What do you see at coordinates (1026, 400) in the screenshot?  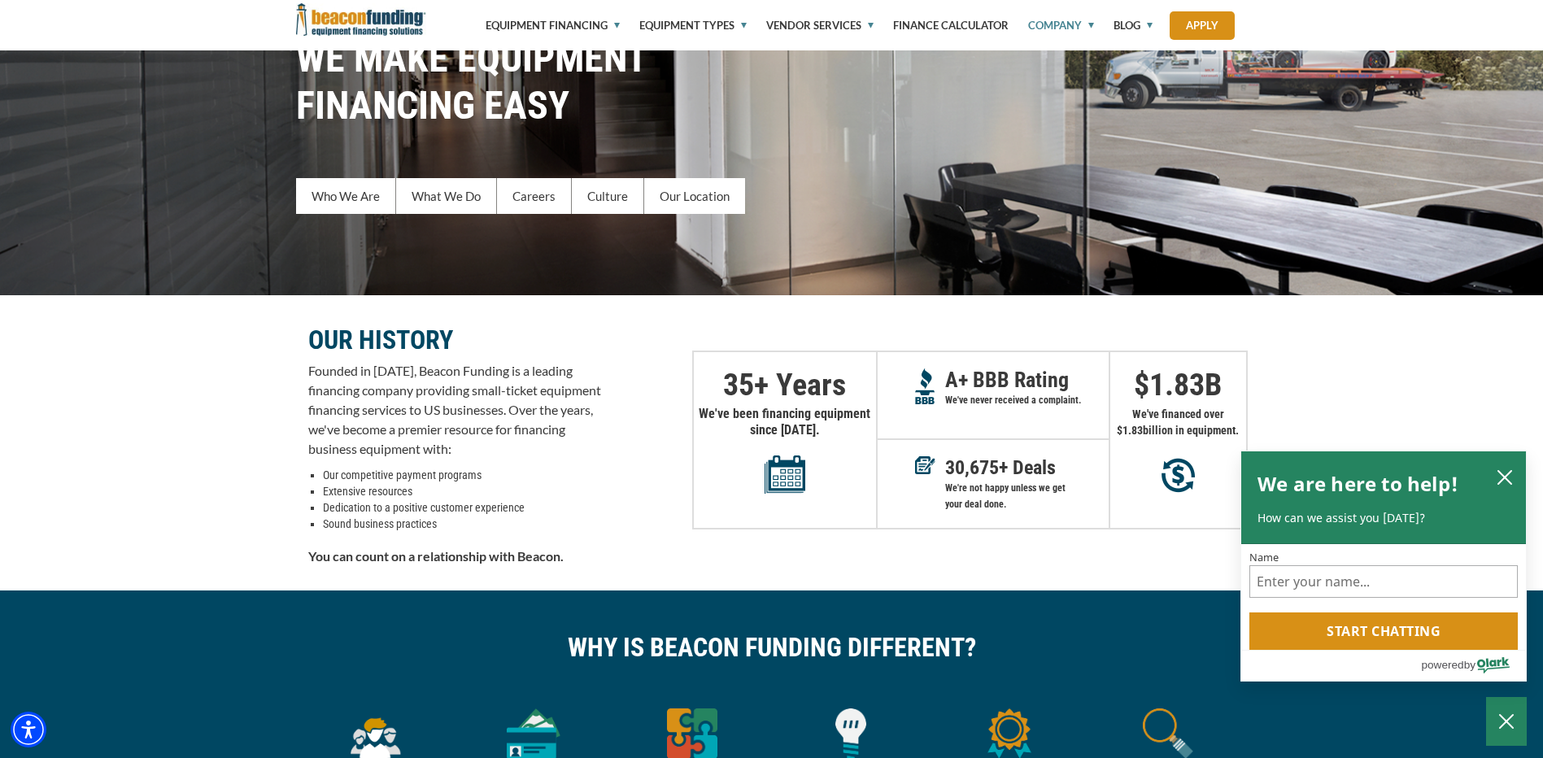 I see `p: We've never received a complaint.` at bounding box center [1026, 400].